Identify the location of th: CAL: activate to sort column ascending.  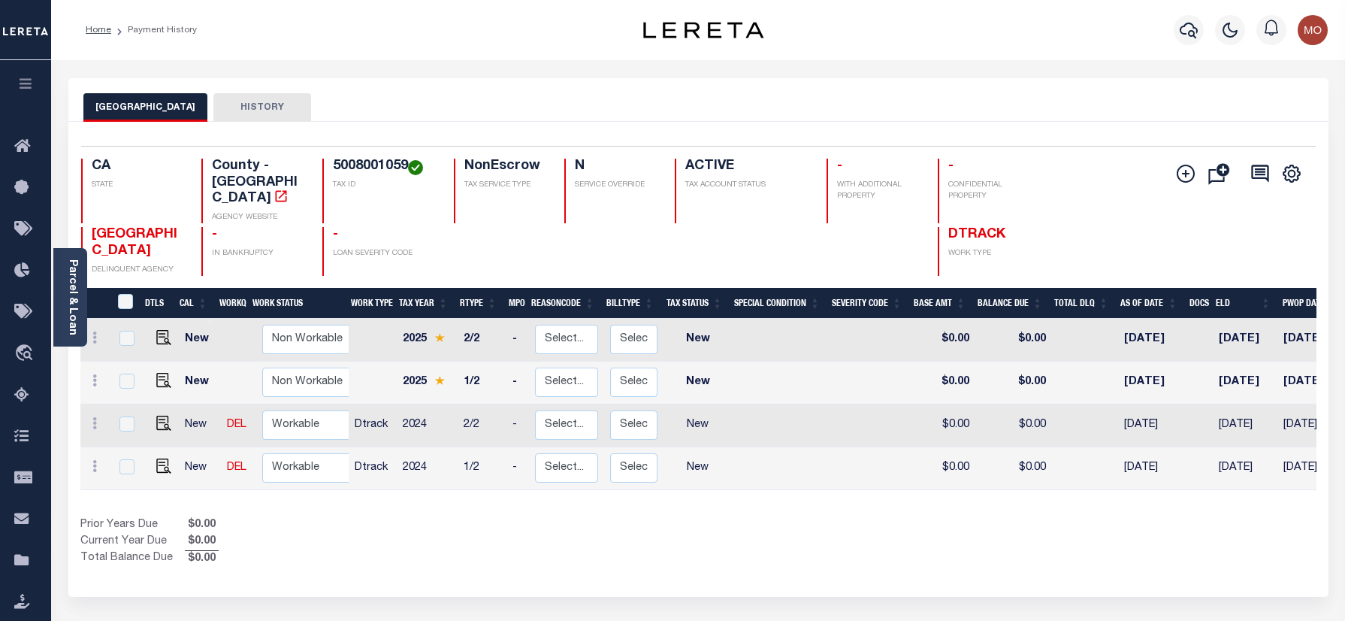
(193, 303).